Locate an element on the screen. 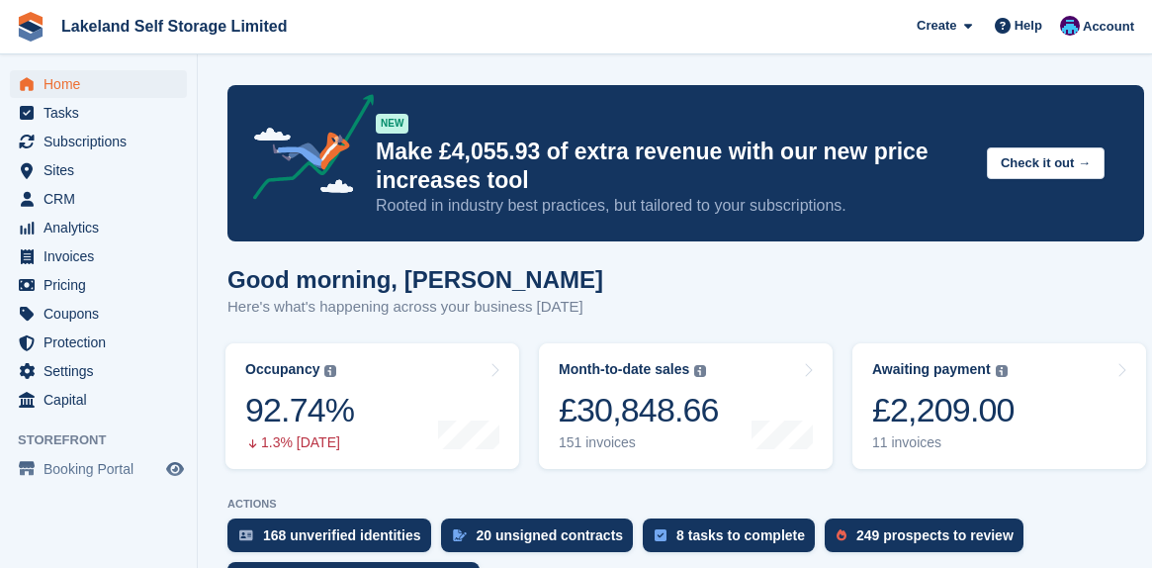  button: Check it out → is located at coordinates (1046, 163).